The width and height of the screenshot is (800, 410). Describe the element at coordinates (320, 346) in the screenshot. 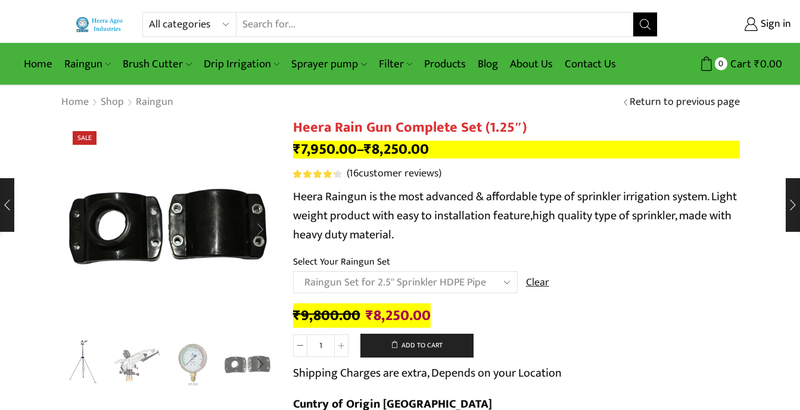

I see `input: Product quantity` at that location.